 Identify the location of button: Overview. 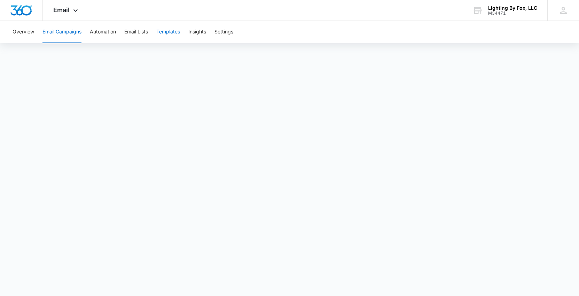
(23, 32).